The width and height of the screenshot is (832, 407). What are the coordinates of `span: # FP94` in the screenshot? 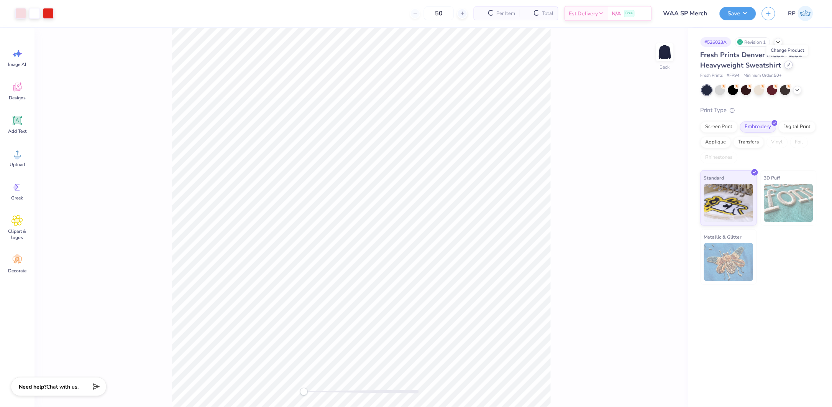 It's located at (734, 76).